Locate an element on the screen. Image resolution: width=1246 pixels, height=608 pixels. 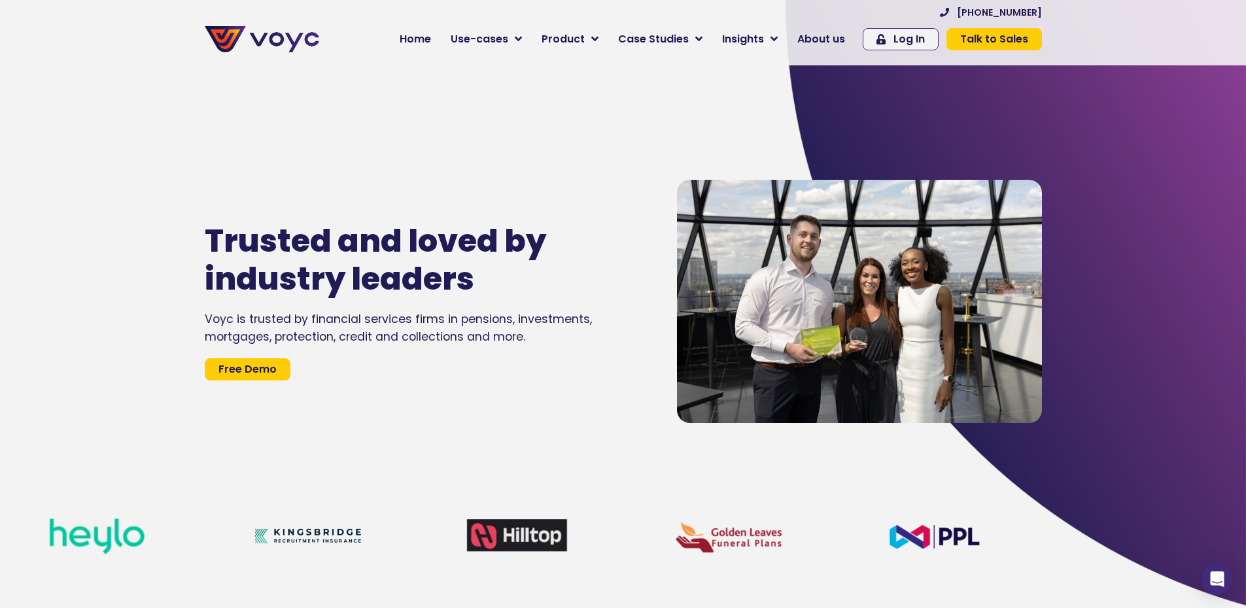
a: Home is located at coordinates (415, 39).